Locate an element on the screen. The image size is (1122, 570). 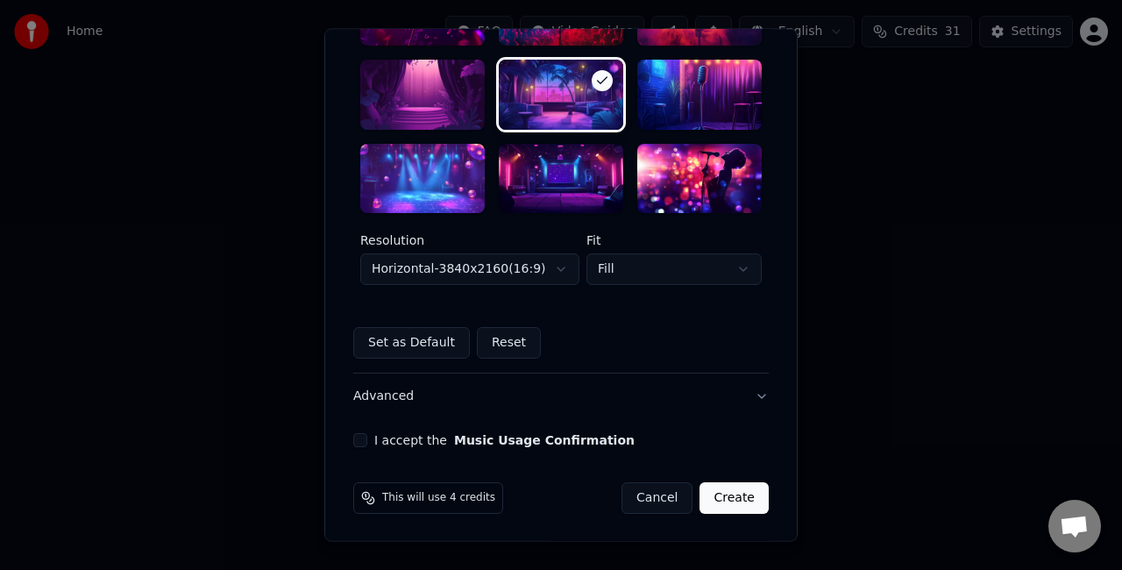
button: Cancel is located at coordinates (657, 499).